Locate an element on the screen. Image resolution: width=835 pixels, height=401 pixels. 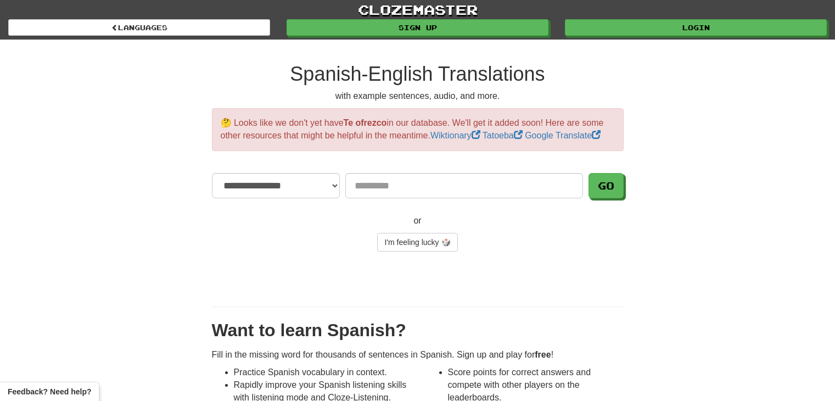
a: Login is located at coordinates (695, 27).